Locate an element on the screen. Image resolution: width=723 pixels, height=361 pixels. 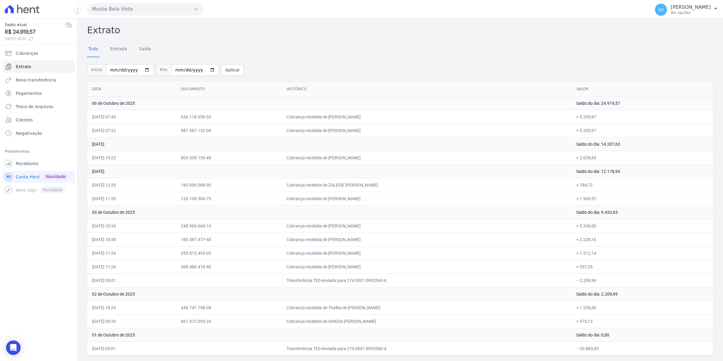
td: + 784,72 is located at coordinates (643, 185).